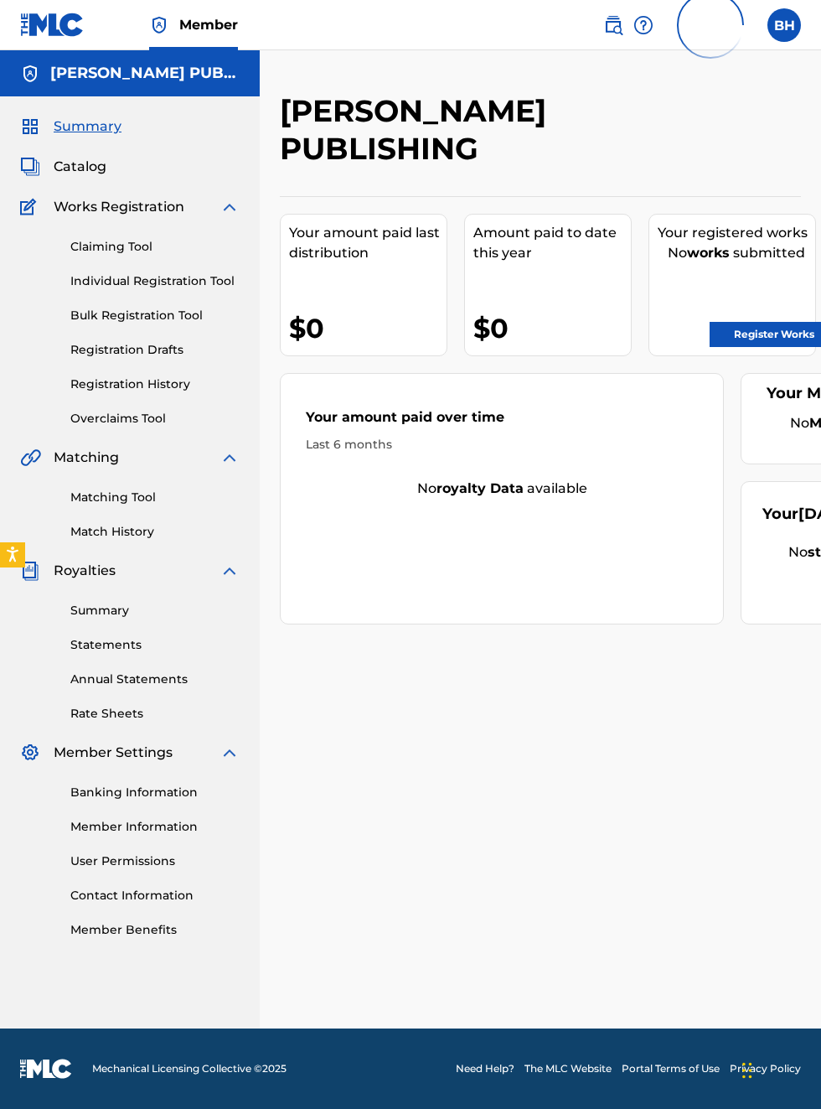 This screenshot has height=1109, width=821. Describe the element at coordinates (30, 127) in the screenshot. I see `img: Summary` at that location.